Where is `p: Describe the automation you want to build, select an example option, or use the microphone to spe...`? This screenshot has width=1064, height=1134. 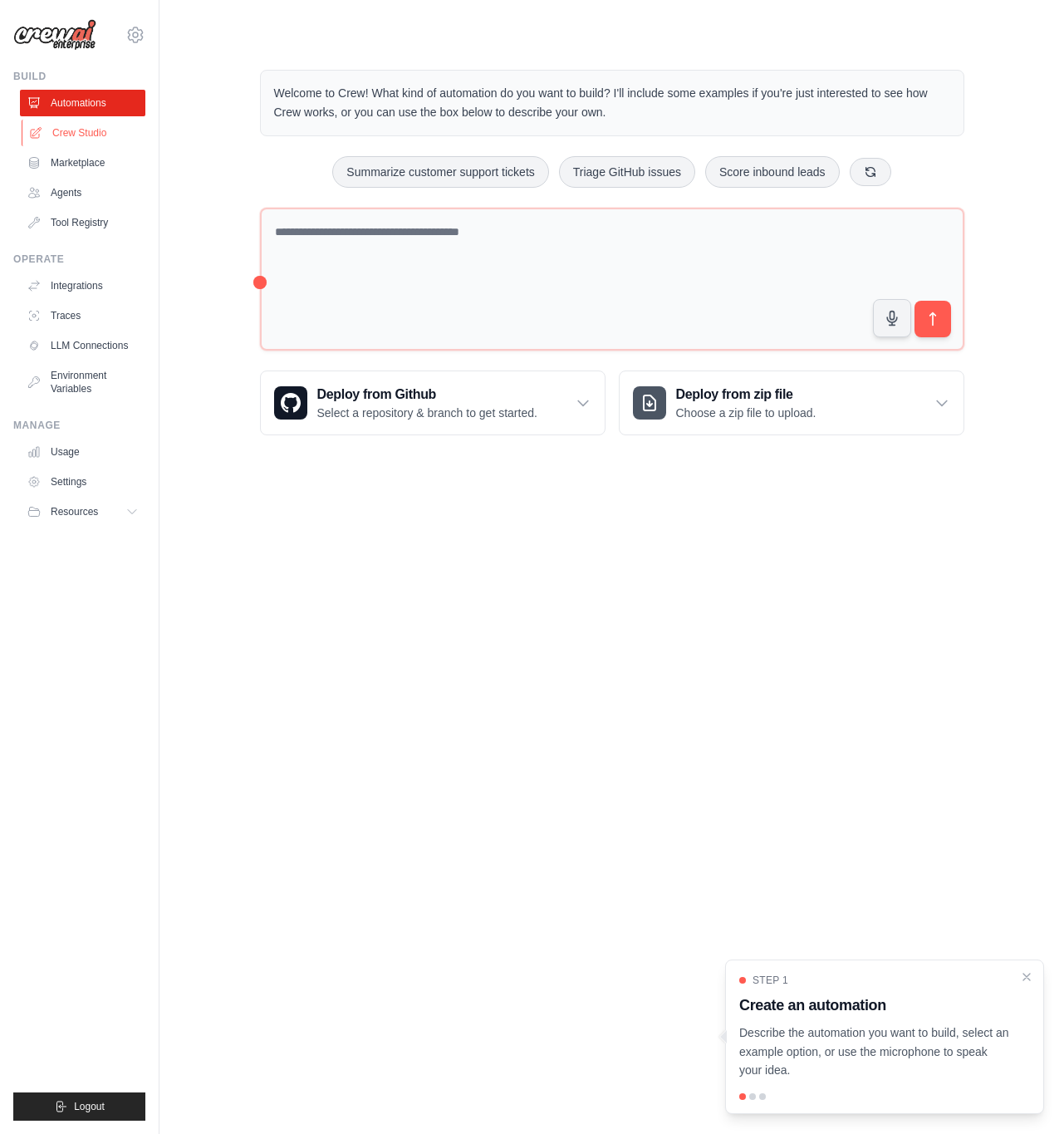 p: Describe the automation you want to build, select an example option, or use the microphone to spe... is located at coordinates (874, 1051).